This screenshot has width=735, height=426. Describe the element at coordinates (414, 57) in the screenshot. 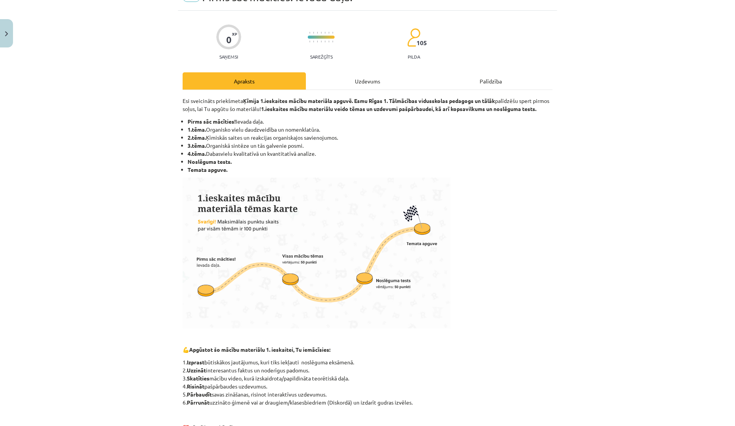

I see `p: pilda` at that location.